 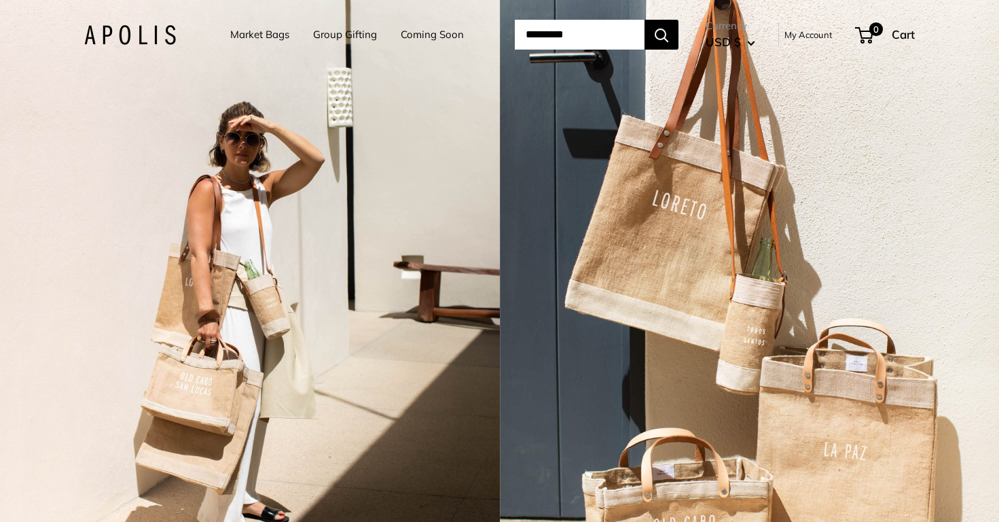 I want to click on button: USD $, so click(x=730, y=42).